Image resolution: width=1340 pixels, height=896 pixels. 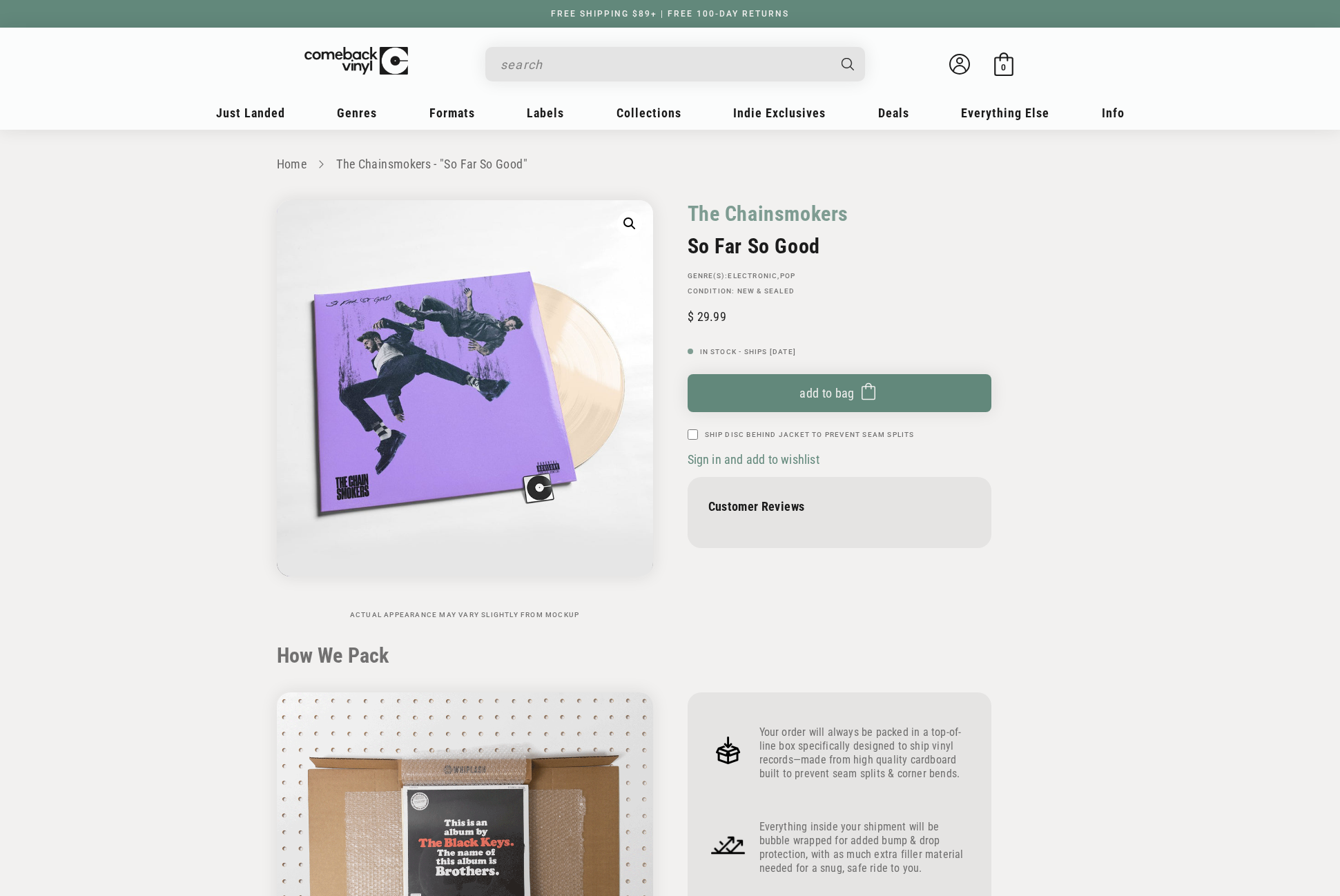 I want to click on span: Indie Exclusives, so click(x=780, y=112).